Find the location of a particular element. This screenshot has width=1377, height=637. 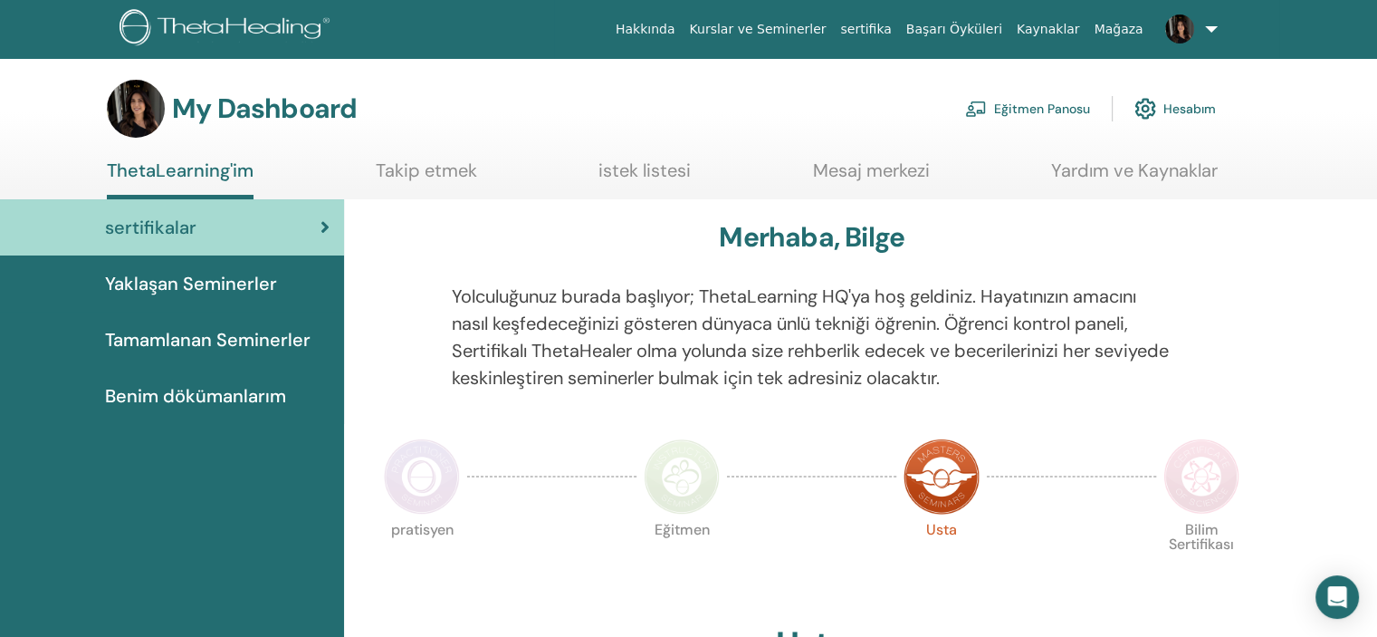

p: pratisyen is located at coordinates (422, 561).